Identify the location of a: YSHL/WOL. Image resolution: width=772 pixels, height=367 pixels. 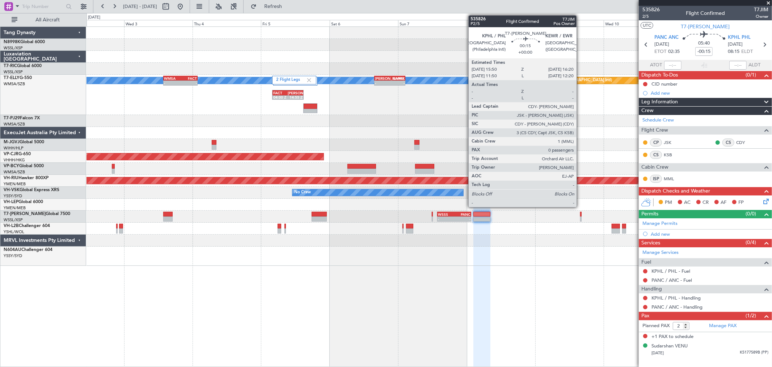
(14, 231).